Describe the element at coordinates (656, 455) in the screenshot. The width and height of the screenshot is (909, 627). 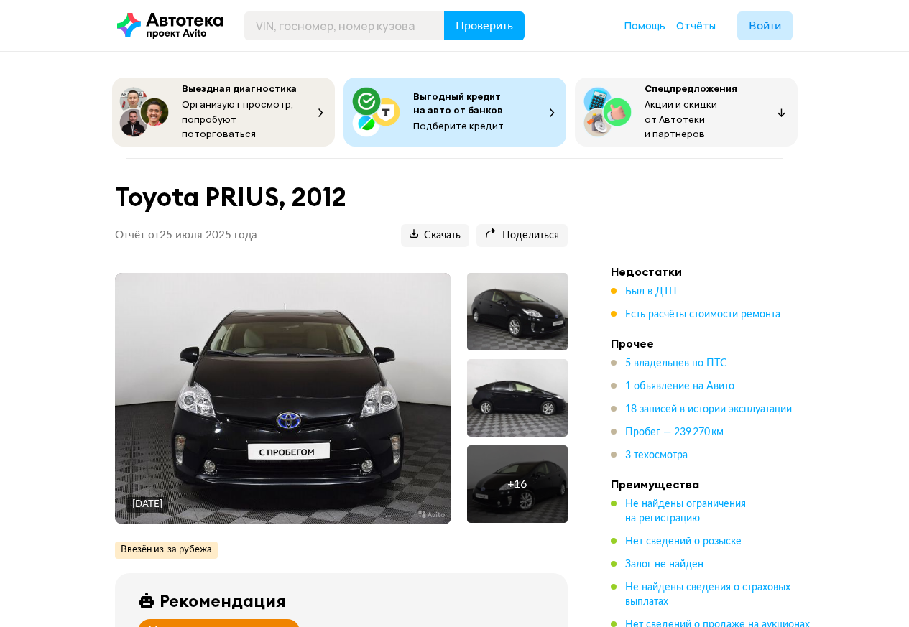
I see `span: 3 техосмотра` at that location.